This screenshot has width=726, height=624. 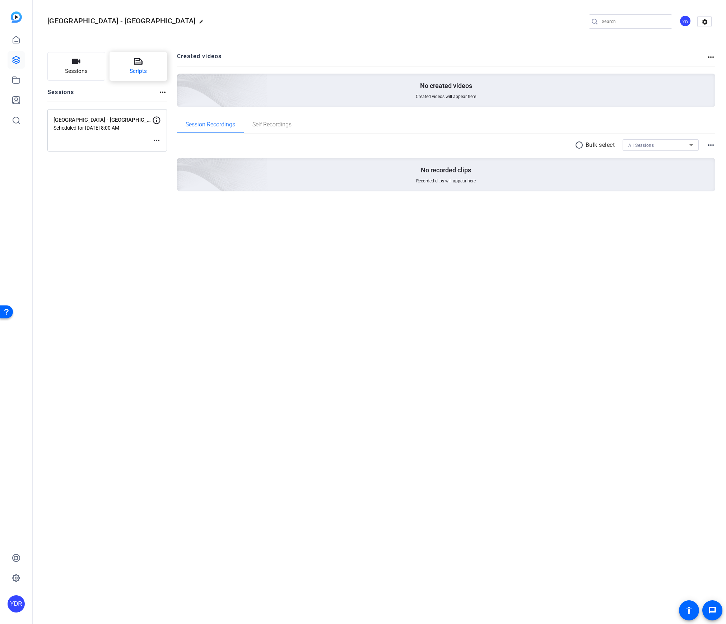 I want to click on h2: Sessions, so click(x=61, y=95).